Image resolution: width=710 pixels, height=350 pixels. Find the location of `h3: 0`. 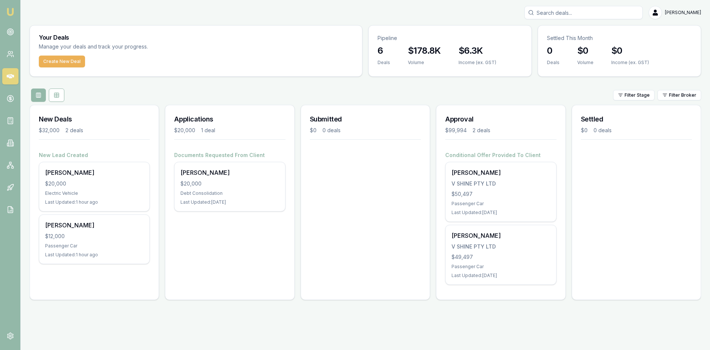

h3: 0 is located at coordinates (554, 51).